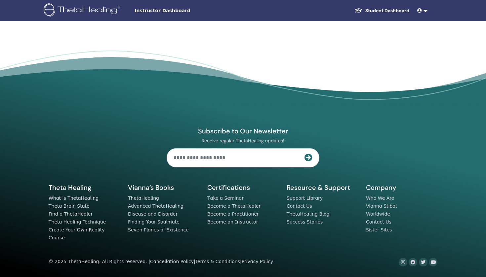  Describe the element at coordinates (172, 262) in the screenshot. I see `a: Cancellation Policy` at that location.